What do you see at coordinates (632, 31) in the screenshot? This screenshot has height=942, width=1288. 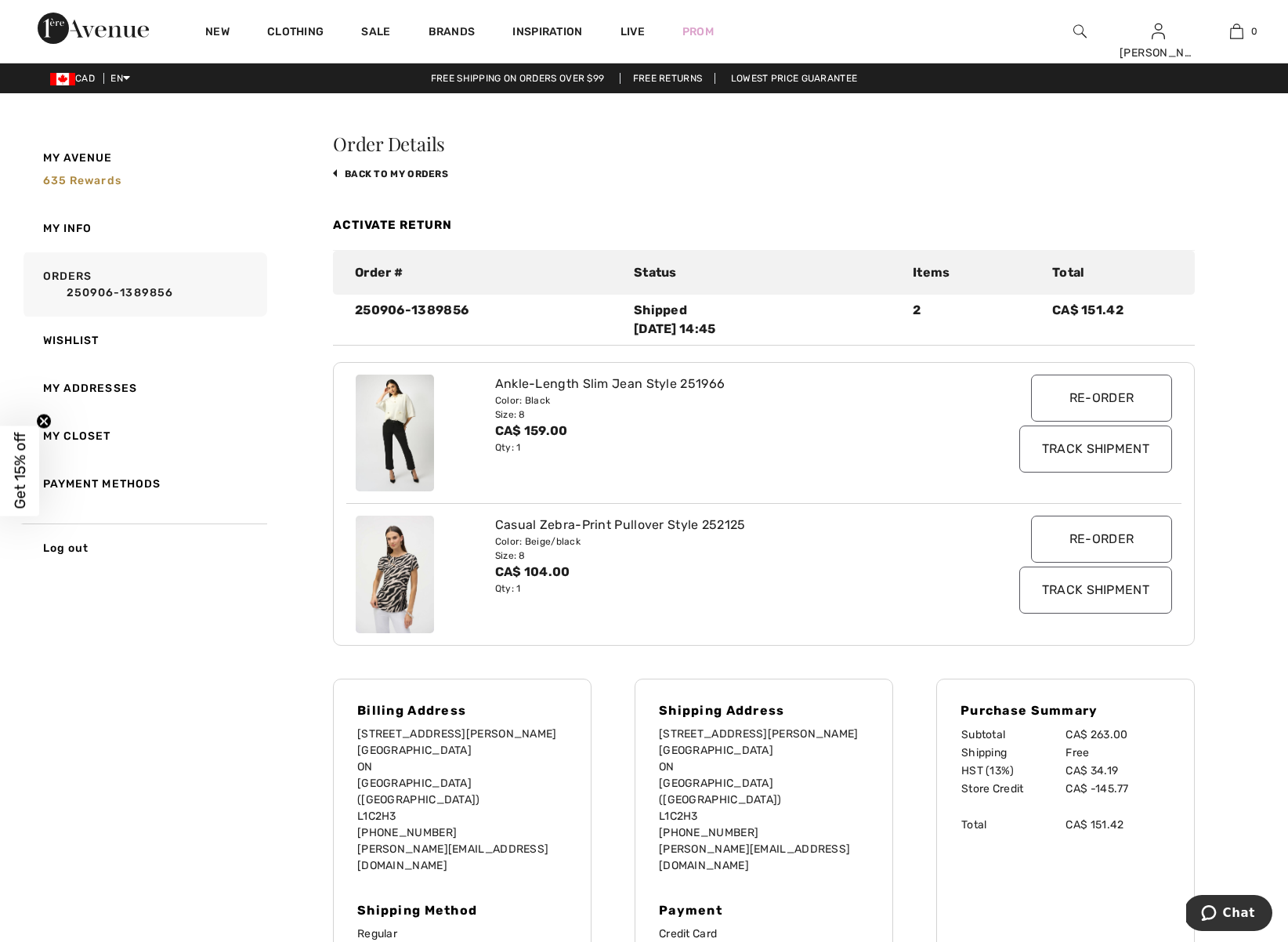 I see `a: Live` at bounding box center [632, 31].